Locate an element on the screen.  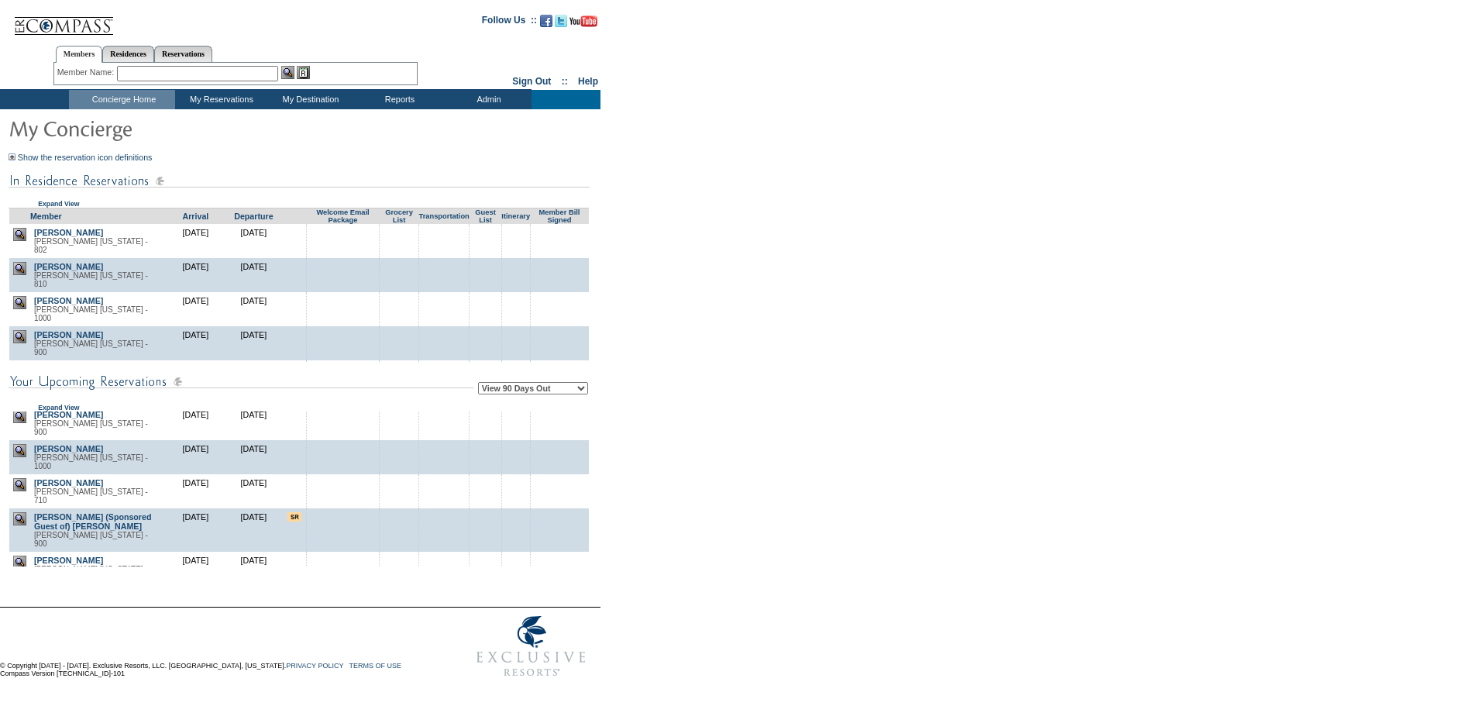
td: My Reservations is located at coordinates (219, 99).